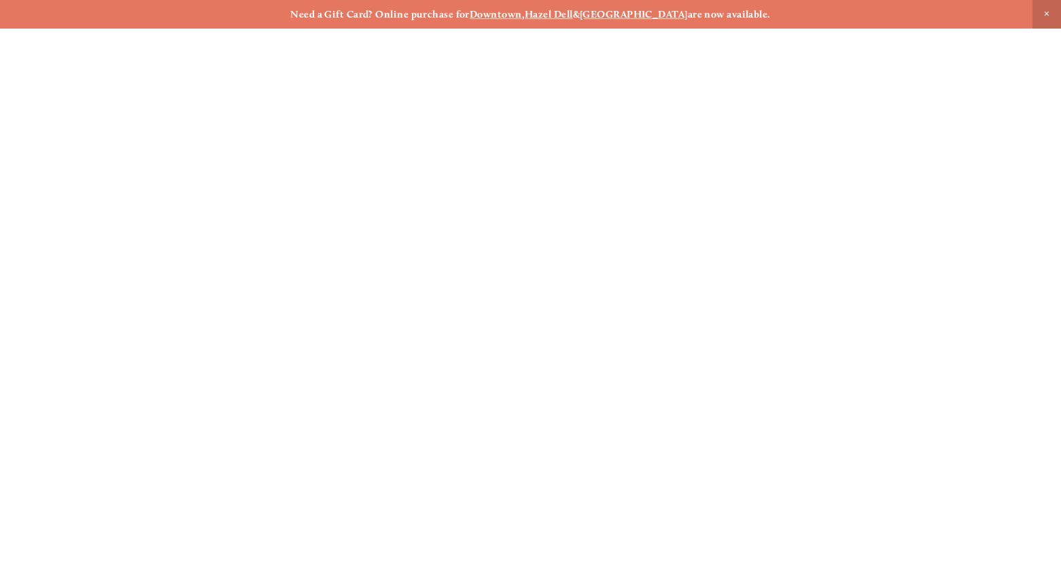  I want to click on strong: are now available., so click(729, 14).